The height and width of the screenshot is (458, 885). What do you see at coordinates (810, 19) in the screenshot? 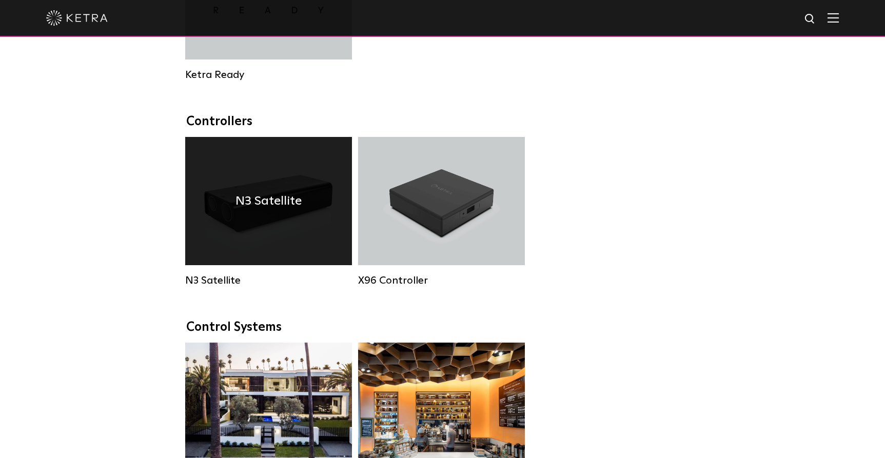
I see `img: search icon` at bounding box center [810, 19].